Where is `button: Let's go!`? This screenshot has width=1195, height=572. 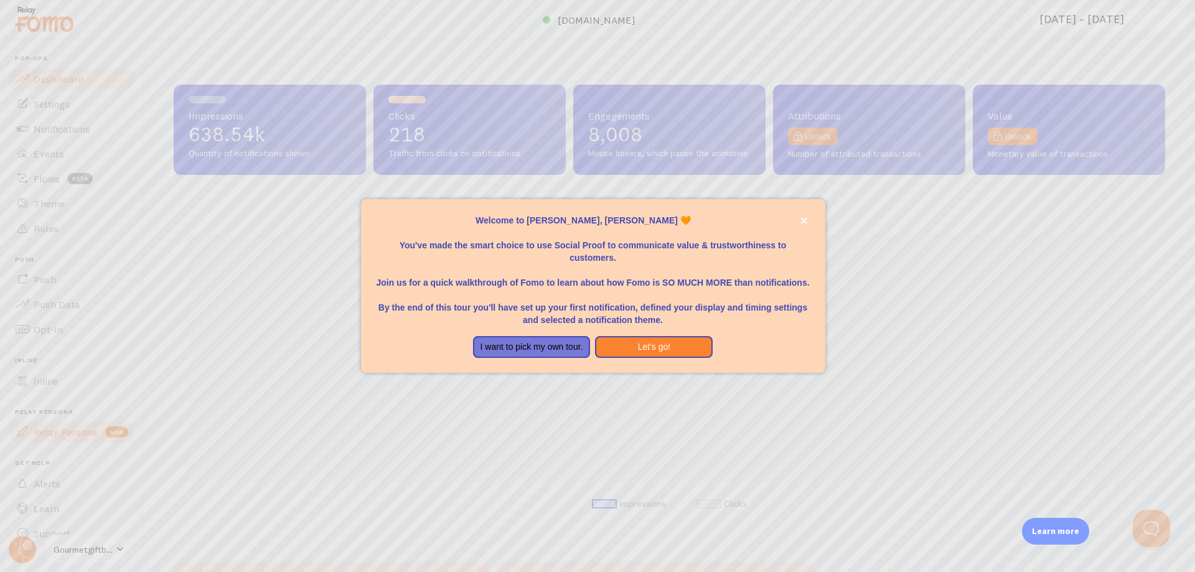
button: Let's go! is located at coordinates (654, 347).